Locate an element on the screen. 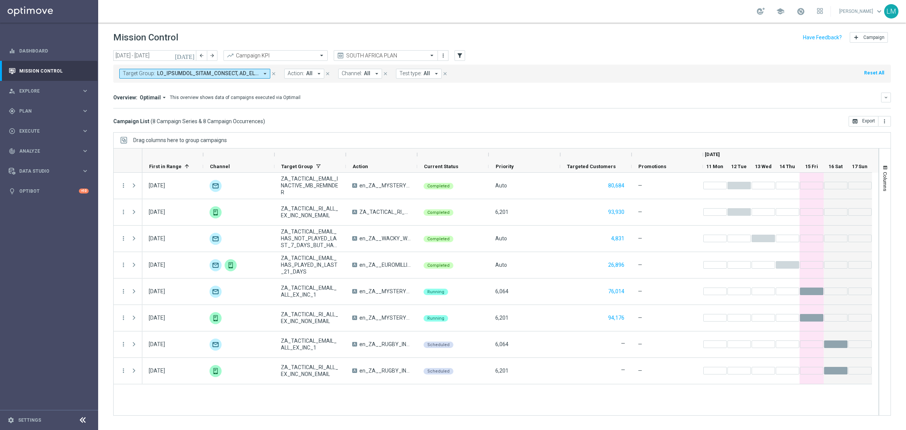  i: gps_fixed is located at coordinates (12, 111).